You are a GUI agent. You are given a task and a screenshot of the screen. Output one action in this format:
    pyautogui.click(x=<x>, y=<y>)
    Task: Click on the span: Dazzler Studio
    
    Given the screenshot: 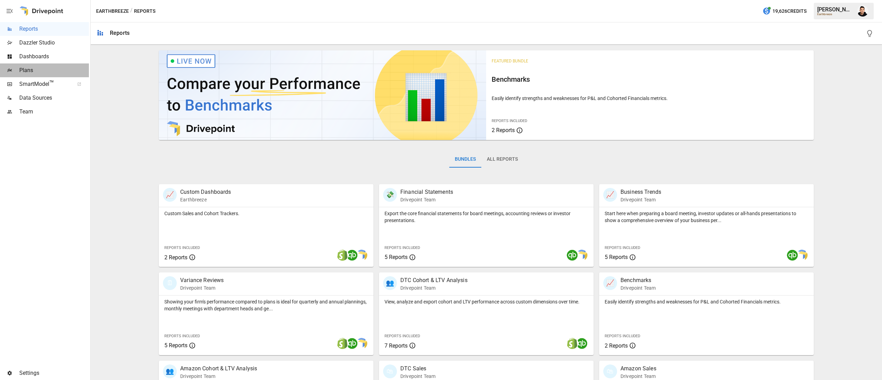 What is the action you would take?
    pyautogui.click(x=54, y=43)
    